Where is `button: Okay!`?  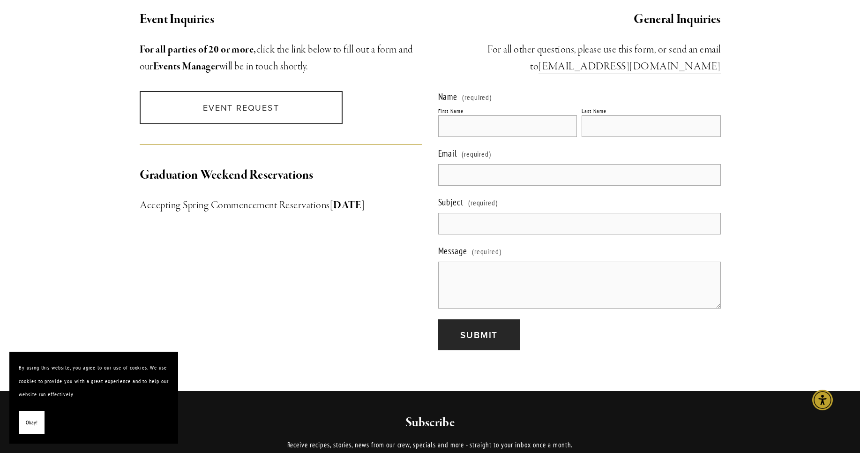 button: Okay! is located at coordinates (31, 422).